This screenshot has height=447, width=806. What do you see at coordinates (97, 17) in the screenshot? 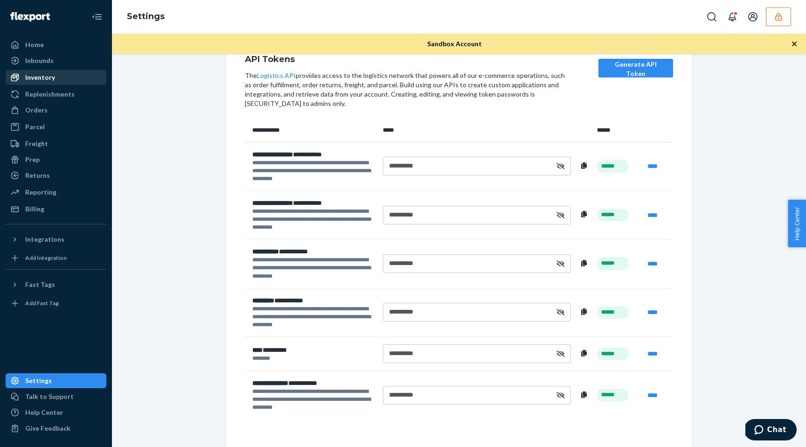
I see `button: Close Navigation` at bounding box center [97, 17].